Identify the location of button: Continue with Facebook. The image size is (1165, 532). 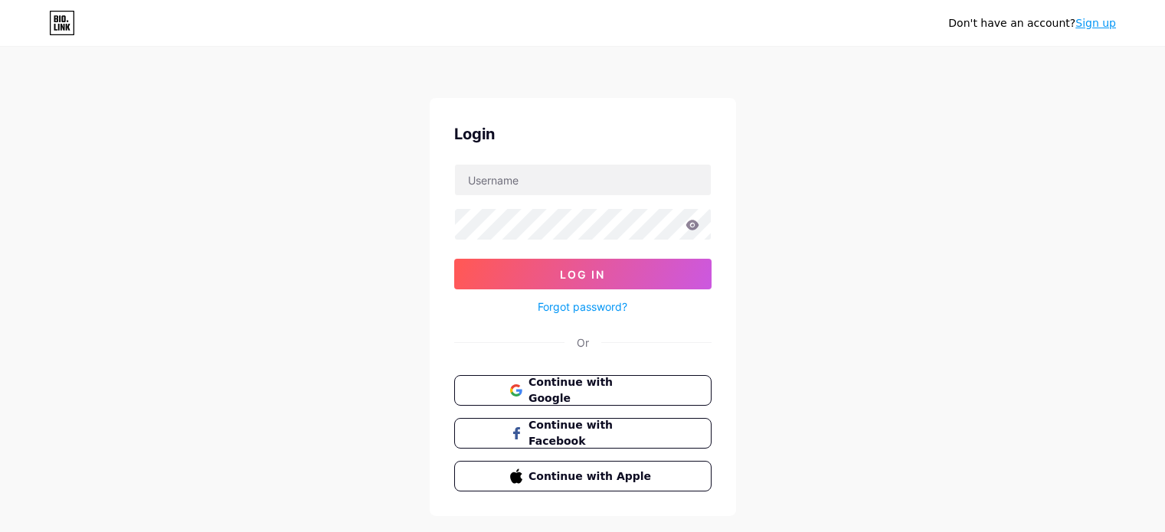
(583, 434).